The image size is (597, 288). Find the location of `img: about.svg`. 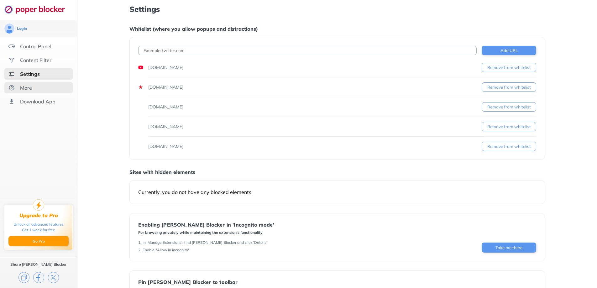

img: about.svg is located at coordinates (12, 88).